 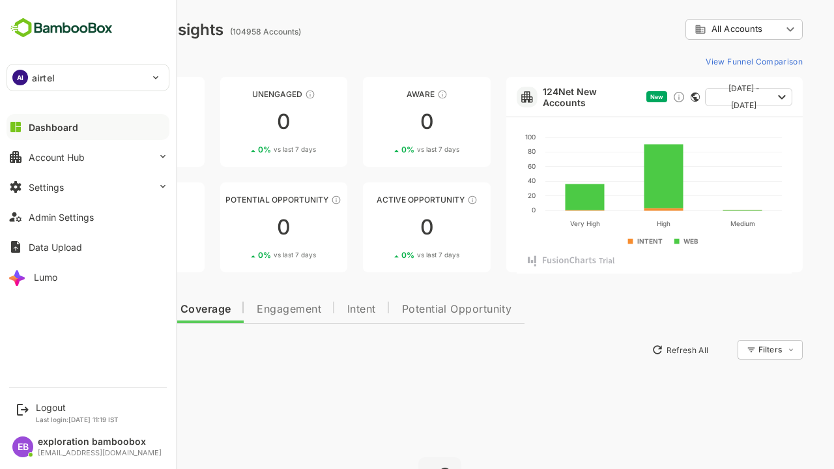 I want to click on div: Discover new ICP-fit accounts showing engagement — via intent surges, anonymous website visits, L..., so click(x=633, y=97).